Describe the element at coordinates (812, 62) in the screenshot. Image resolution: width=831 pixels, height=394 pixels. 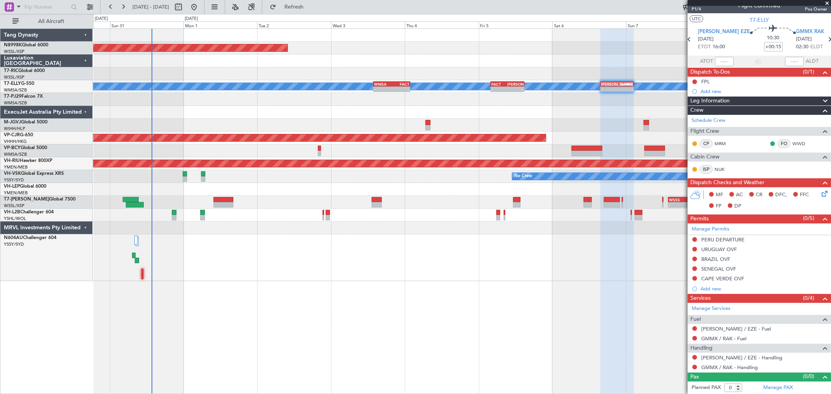
I see `span: ALDT` at that location.